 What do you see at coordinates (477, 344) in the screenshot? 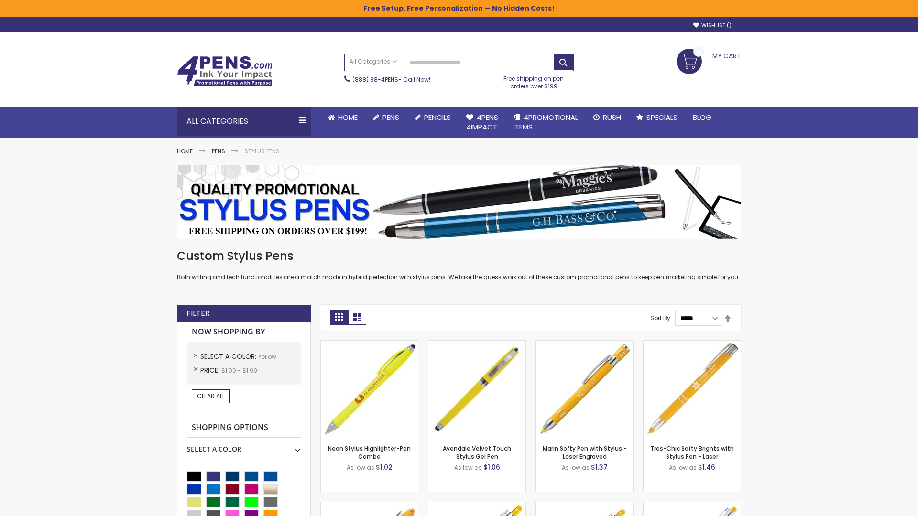
I see `a: Avendale Velvet Touch Stylus Gel Pen-Yellow` at bounding box center [477, 344].